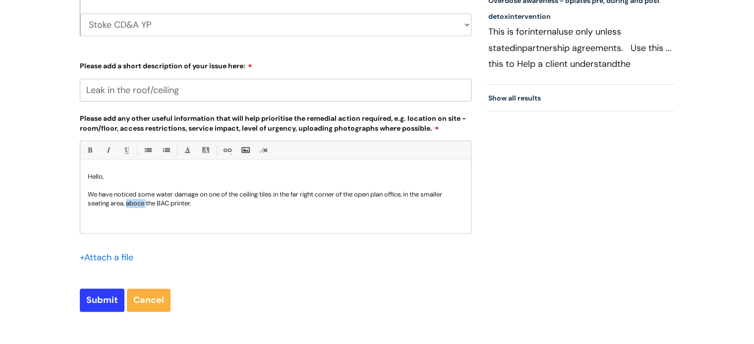 This screenshot has height=344, width=754. Describe the element at coordinates (102, 300) in the screenshot. I see `input: Submit` at that location.